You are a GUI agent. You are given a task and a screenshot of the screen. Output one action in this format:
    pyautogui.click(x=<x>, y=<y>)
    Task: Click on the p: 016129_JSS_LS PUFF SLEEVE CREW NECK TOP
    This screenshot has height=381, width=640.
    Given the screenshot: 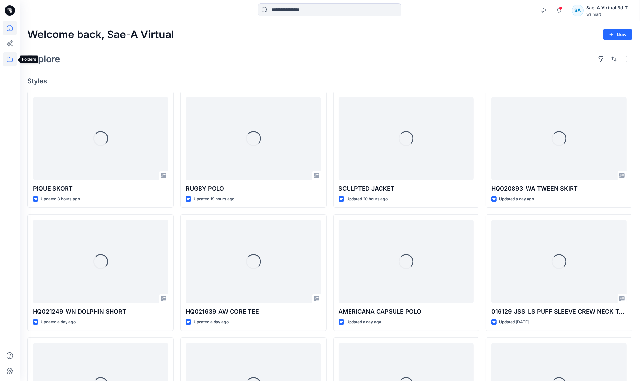 What is the action you would take?
    pyautogui.click(x=559, y=312)
    